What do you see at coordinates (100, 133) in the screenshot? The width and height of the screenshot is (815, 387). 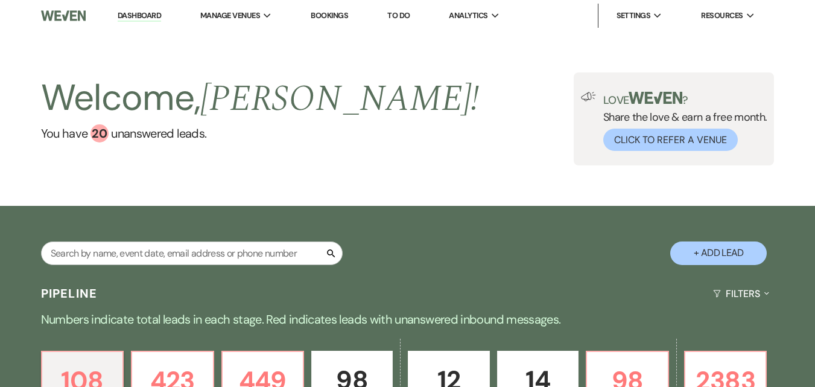 I see `div: 20` at bounding box center [100, 133].